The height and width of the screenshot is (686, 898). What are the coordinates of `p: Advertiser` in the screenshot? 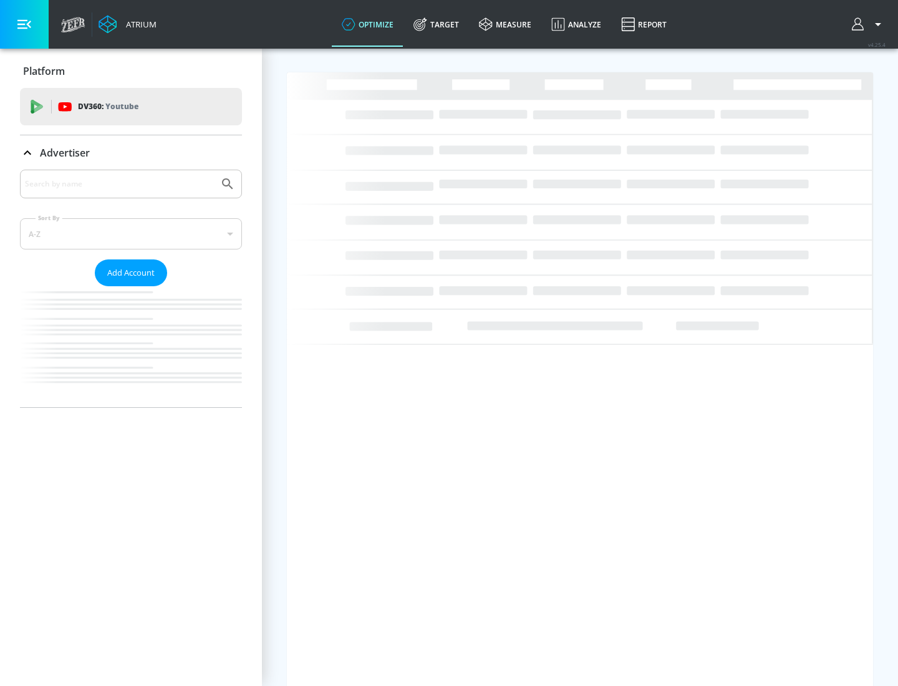 It's located at (65, 153).